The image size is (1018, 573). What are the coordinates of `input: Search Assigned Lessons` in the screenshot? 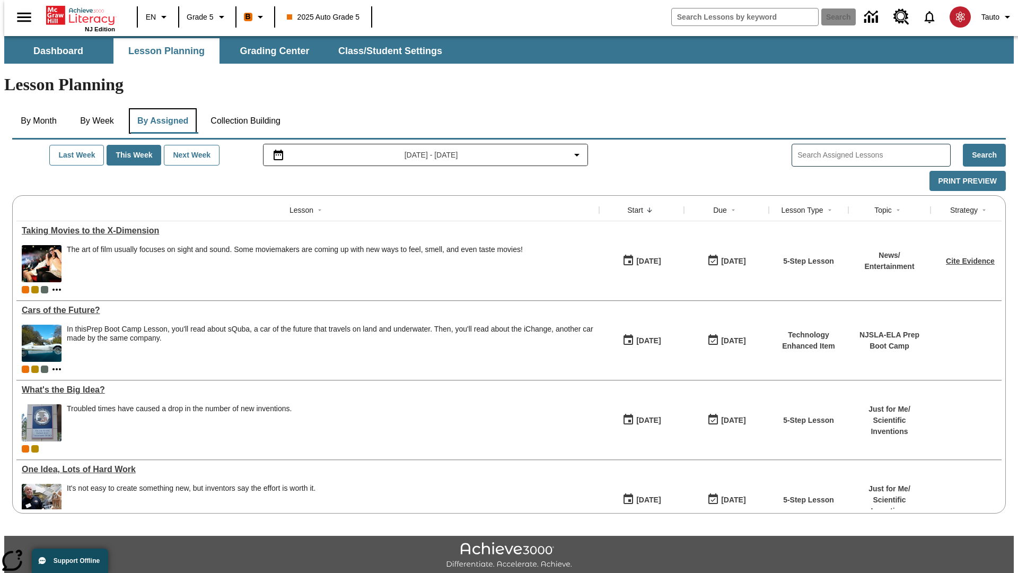 It's located at (874, 155).